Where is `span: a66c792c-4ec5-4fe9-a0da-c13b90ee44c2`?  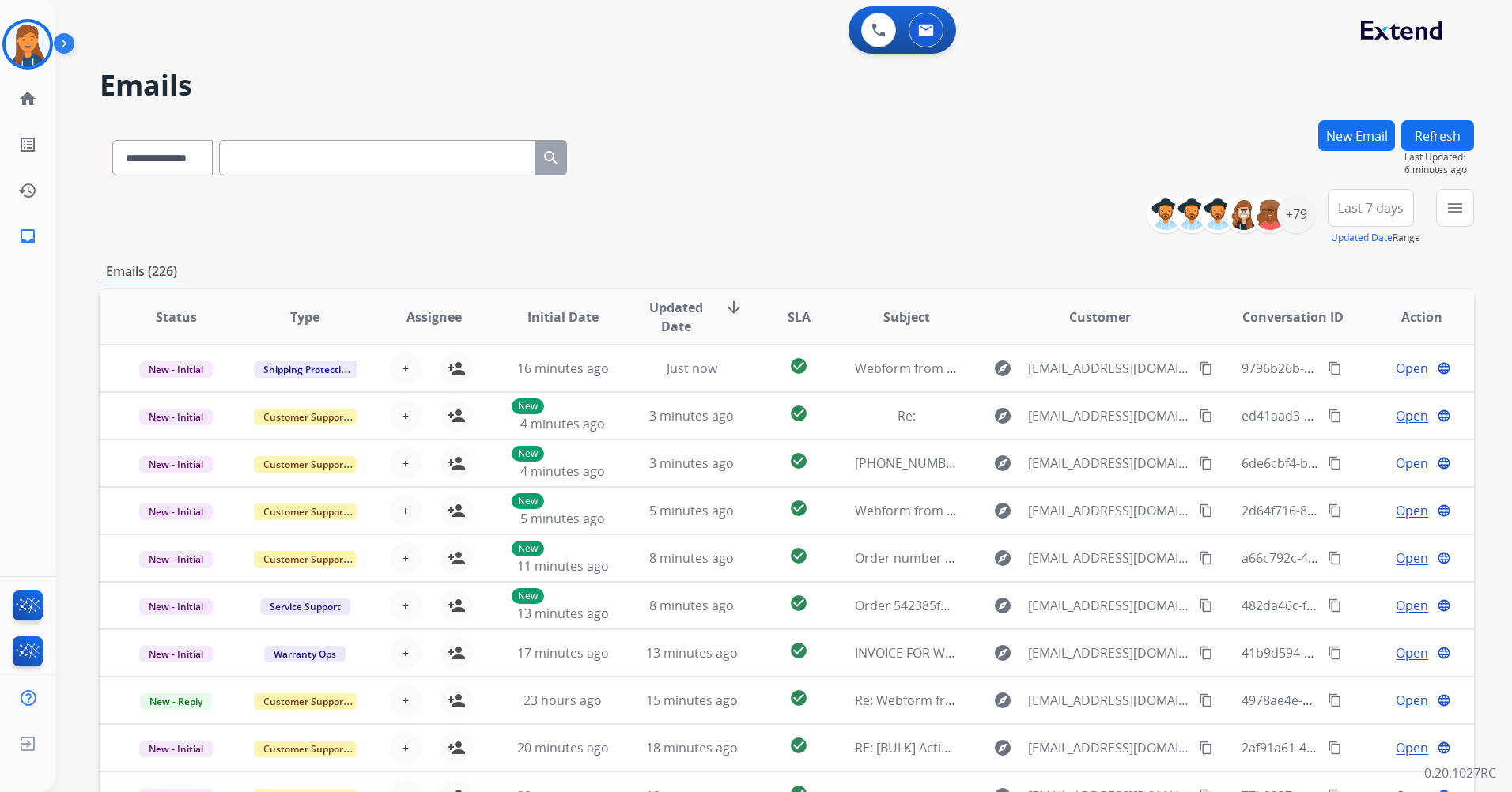
span: a66c792c-4ec5-4fe9-a0da-c13b90ee44c2 is located at coordinates (1360, 558).